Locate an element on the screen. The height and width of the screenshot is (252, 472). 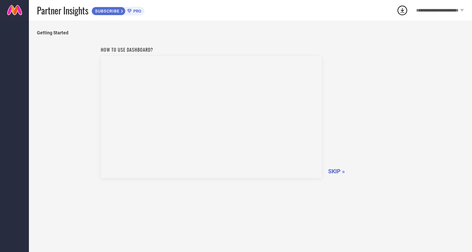
span: SUBSCRIBE is located at coordinates (106, 11).